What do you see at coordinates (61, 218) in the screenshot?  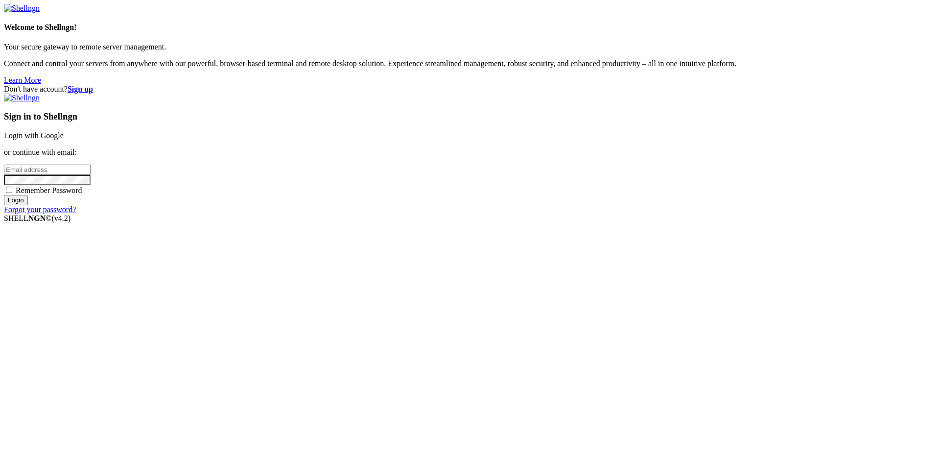 I see `span: 4.2.0` at bounding box center [61, 218].